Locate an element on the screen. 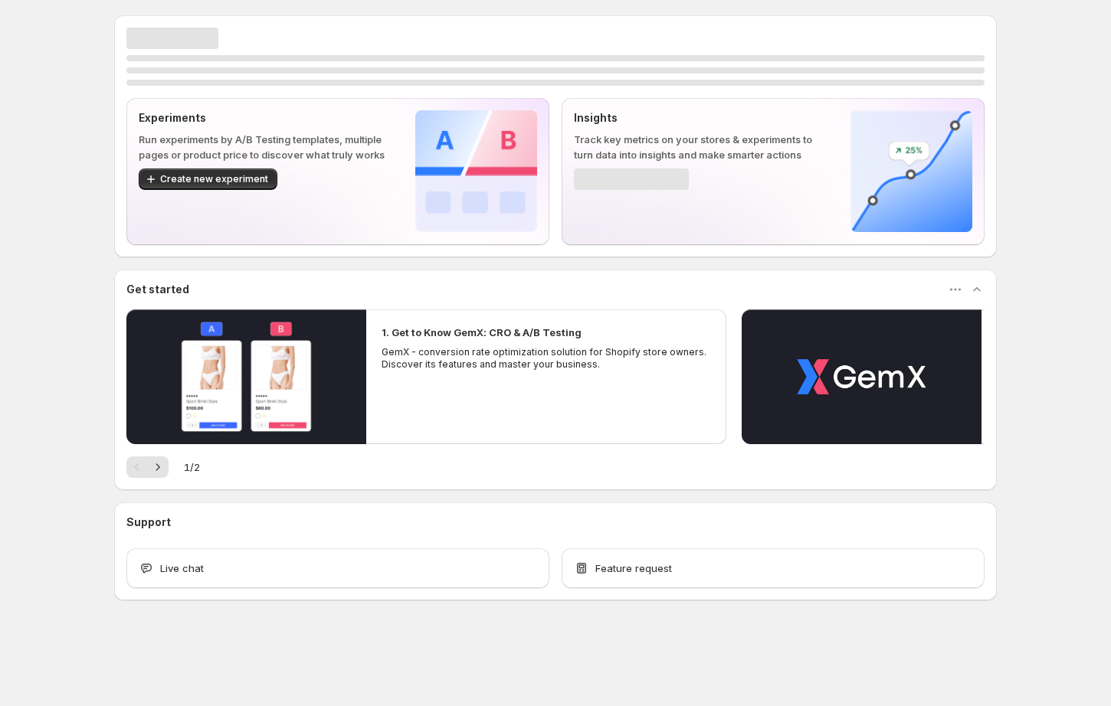 This screenshot has width=1111, height=706. span: Feature request is located at coordinates (633, 568).